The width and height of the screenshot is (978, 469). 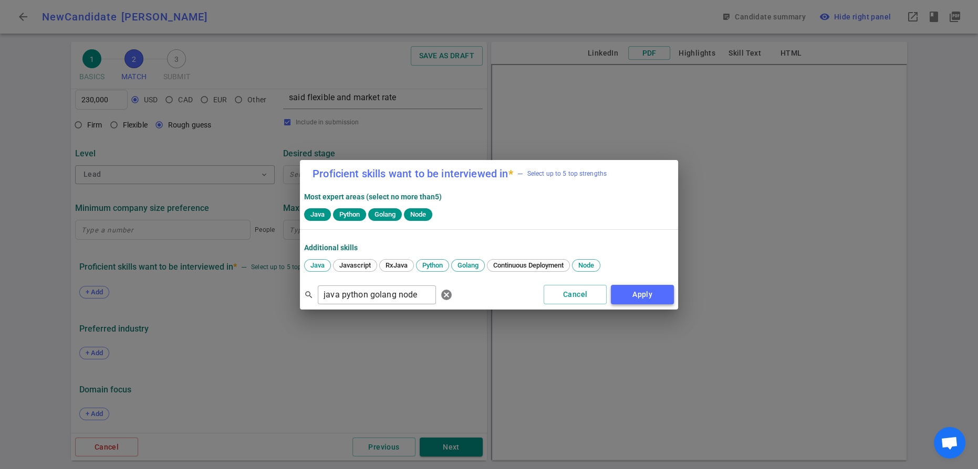 I want to click on div: Open chat, so click(x=949, y=443).